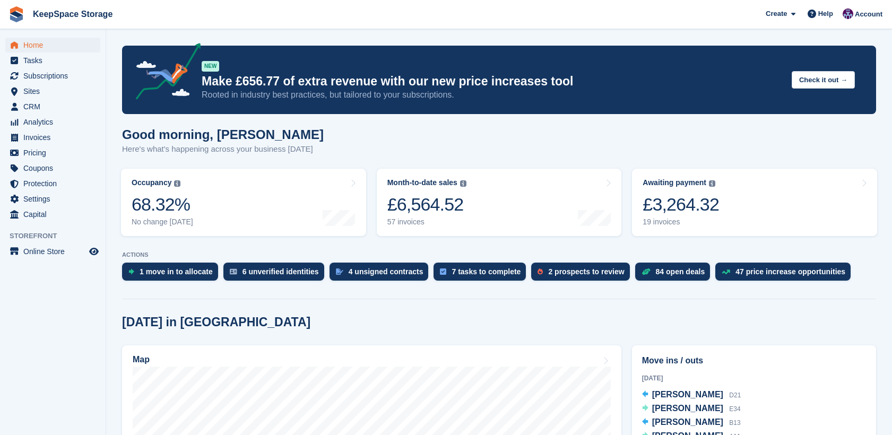 Image resolution: width=892 pixels, height=435 pixels. Describe the element at coordinates (55, 122) in the screenshot. I see `span: Analytics` at that location.